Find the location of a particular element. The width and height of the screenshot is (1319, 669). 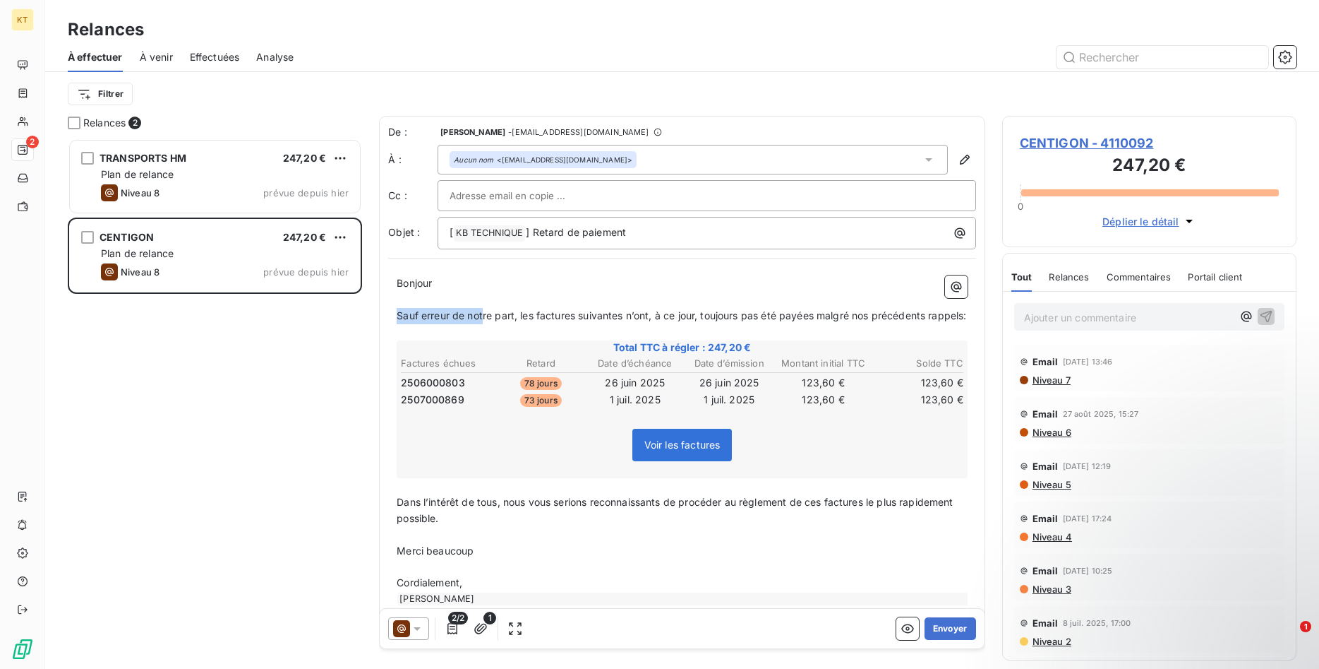

span: À effectuer is located at coordinates (95, 57).